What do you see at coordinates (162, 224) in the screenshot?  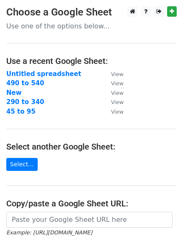 I see `div: Chat Widget` at bounding box center [162, 224].